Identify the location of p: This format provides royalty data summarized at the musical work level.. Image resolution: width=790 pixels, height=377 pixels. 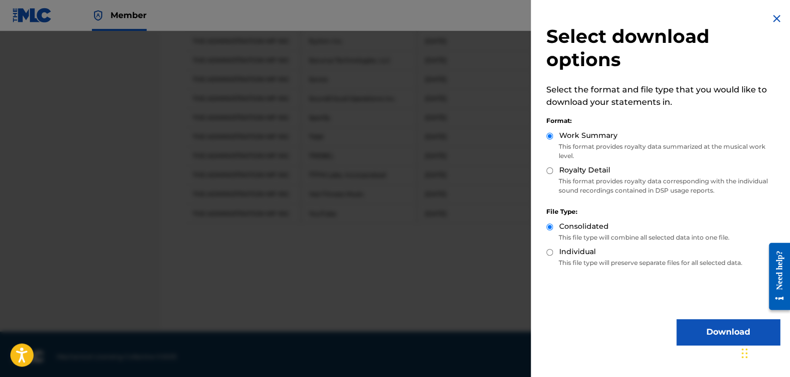
(663, 151).